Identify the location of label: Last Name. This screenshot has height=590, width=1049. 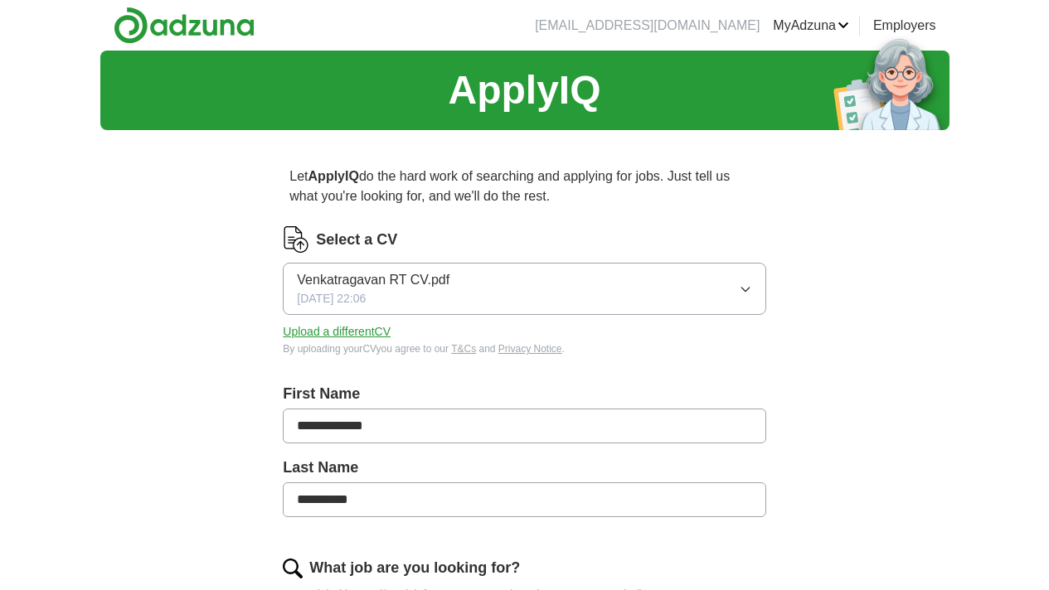
(524, 468).